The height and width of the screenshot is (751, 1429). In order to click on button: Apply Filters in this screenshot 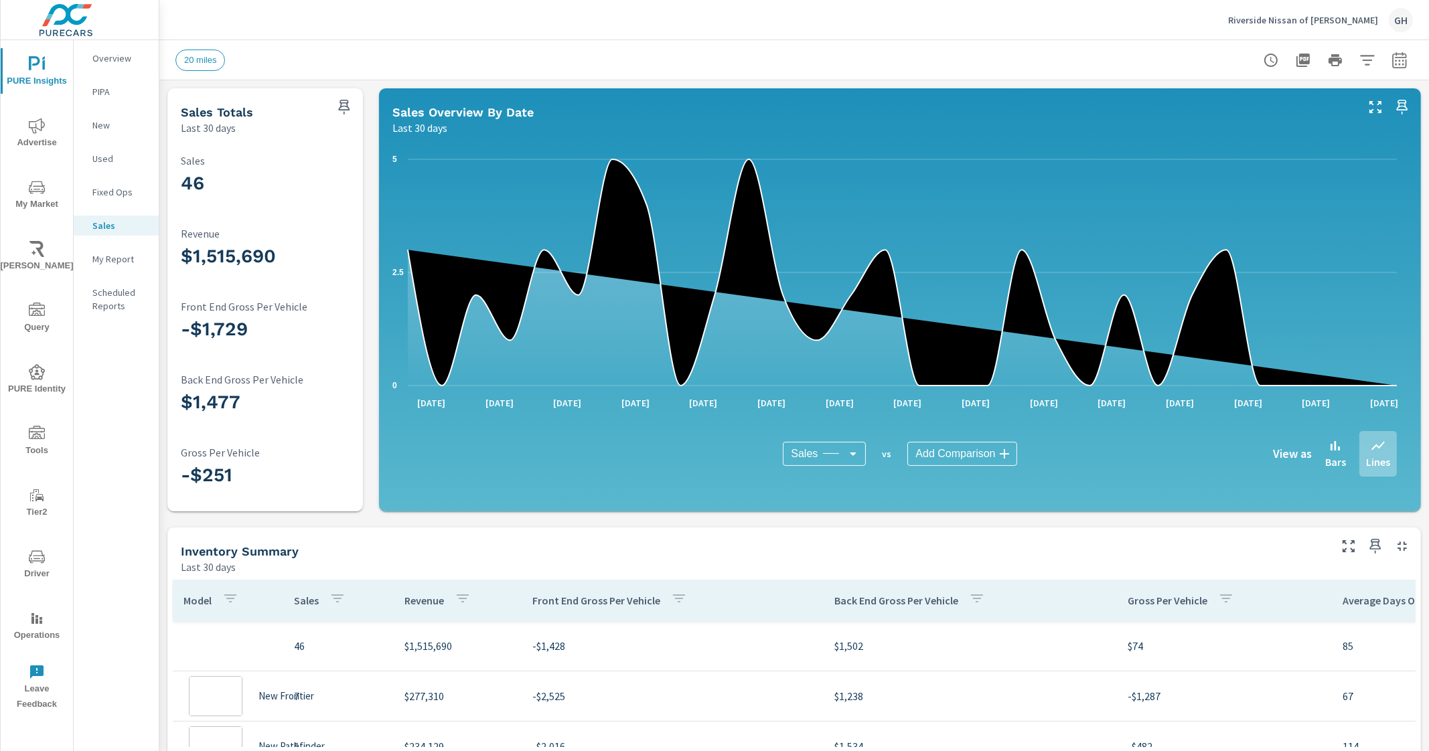, I will do `click(1367, 60)`.